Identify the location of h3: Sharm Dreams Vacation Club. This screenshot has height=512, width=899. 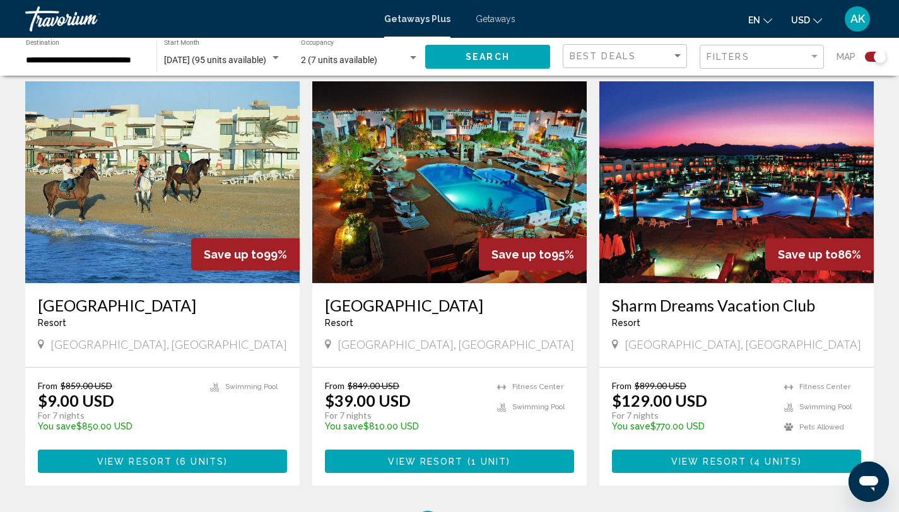
(736, 305).